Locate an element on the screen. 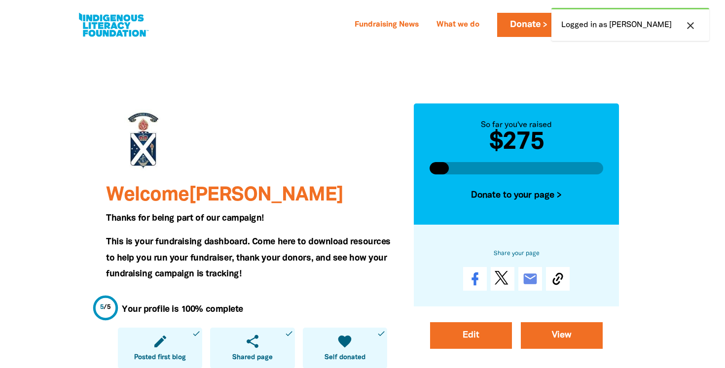 This screenshot has height=368, width=725. button: Copy Link is located at coordinates (558, 279).